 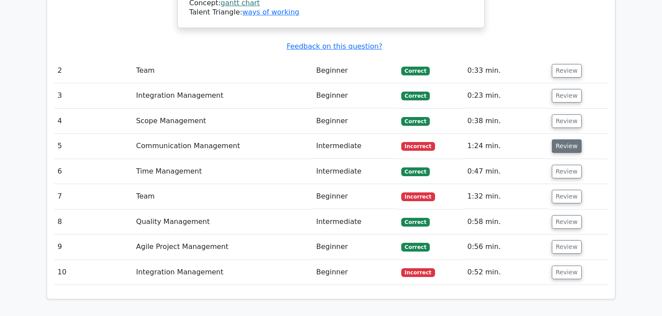 I want to click on td: 0:52 min., so click(x=505, y=272).